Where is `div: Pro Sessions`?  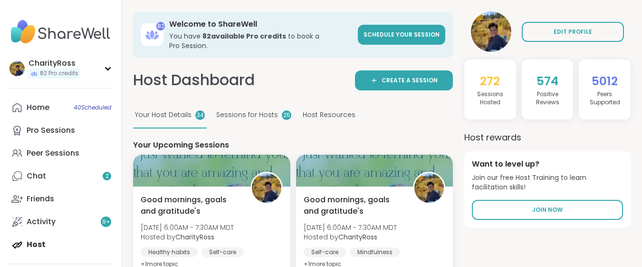 div: Pro Sessions is located at coordinates (51, 130).